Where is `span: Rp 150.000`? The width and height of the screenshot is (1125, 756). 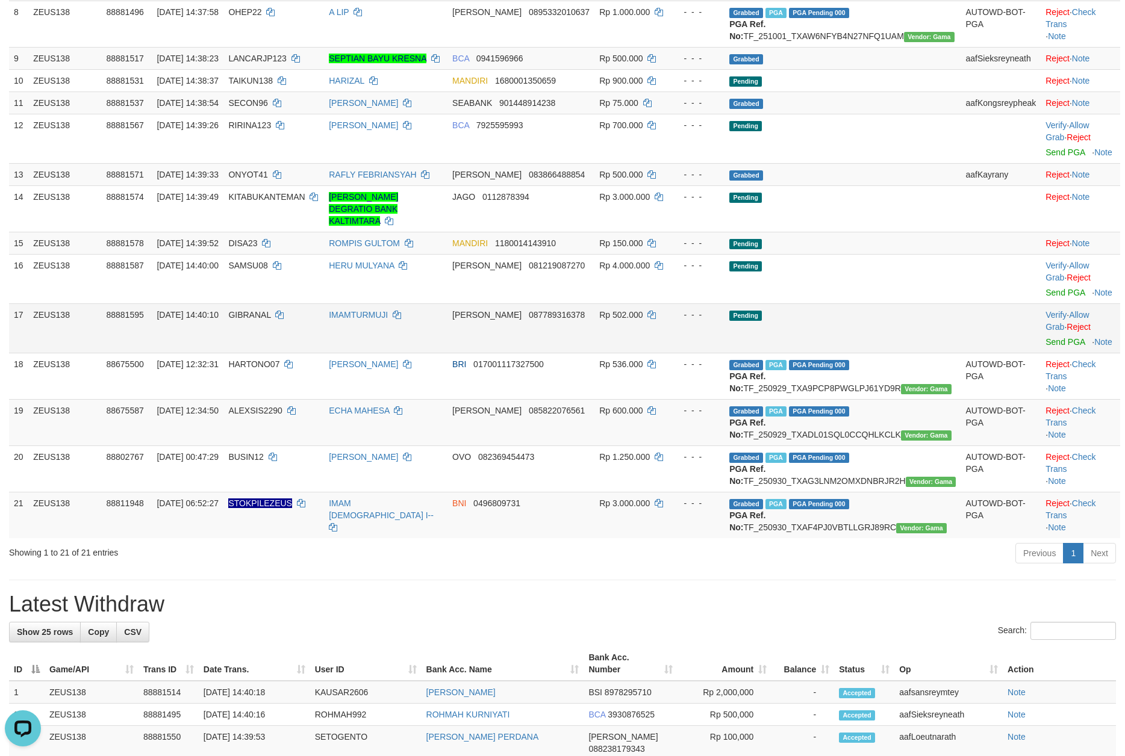 span: Rp 150.000 is located at coordinates (621, 243).